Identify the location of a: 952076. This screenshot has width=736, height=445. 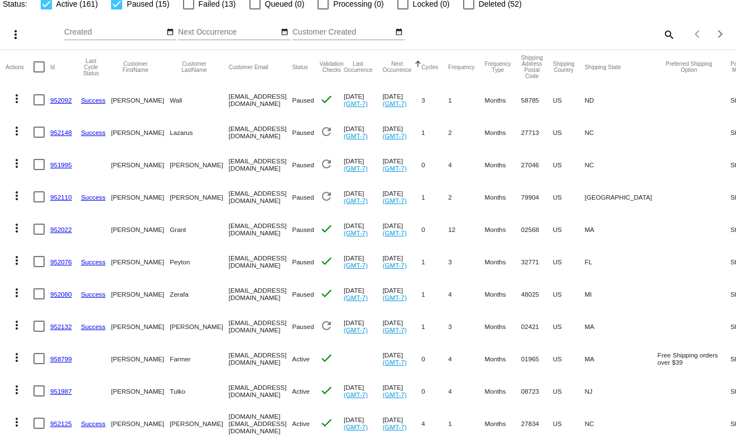
(61, 262).